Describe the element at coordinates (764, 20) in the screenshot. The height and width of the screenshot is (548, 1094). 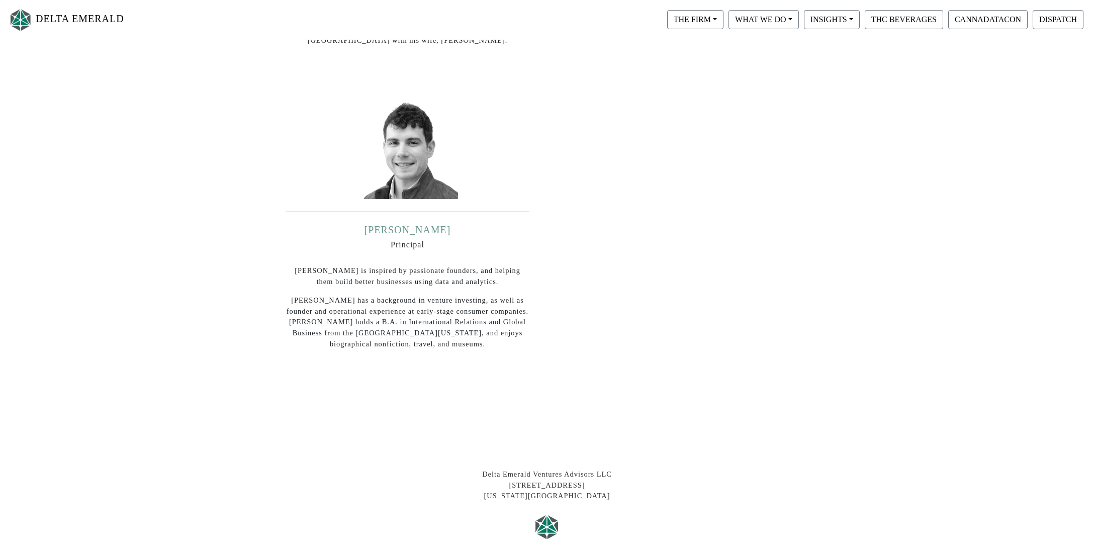
I see `button: WHAT WE DO` at that location.